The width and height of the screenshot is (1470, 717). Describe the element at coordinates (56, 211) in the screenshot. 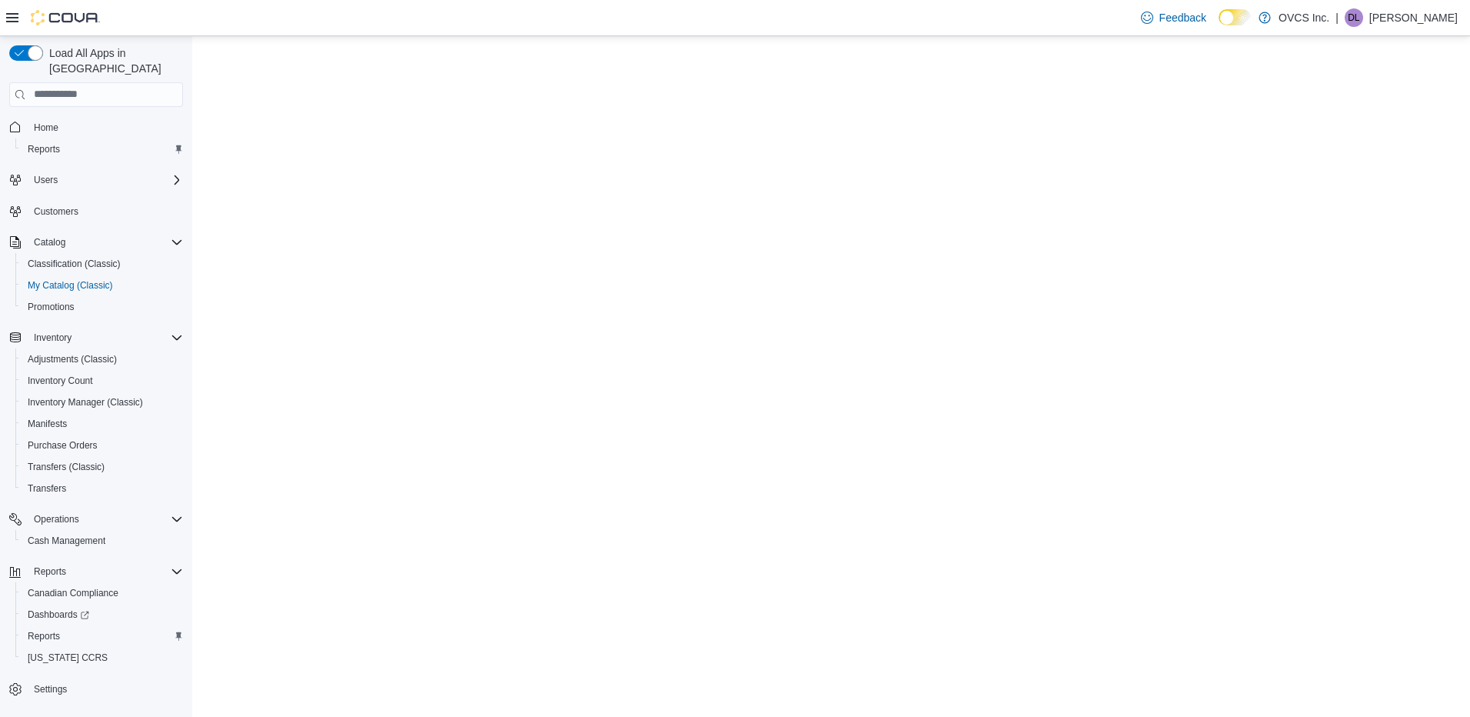

I see `a: Customers` at that location.